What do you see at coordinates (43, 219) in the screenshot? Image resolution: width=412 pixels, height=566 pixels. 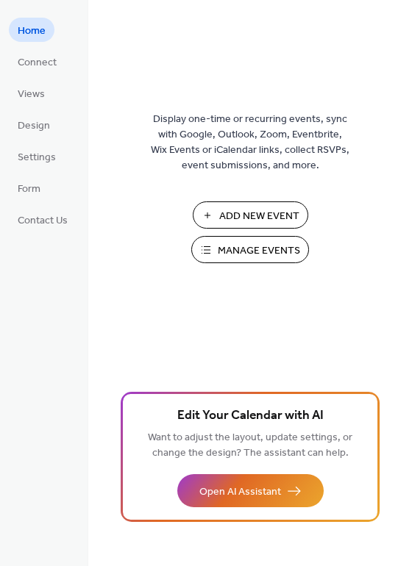 I see `a: Contact Us` at bounding box center [43, 219].